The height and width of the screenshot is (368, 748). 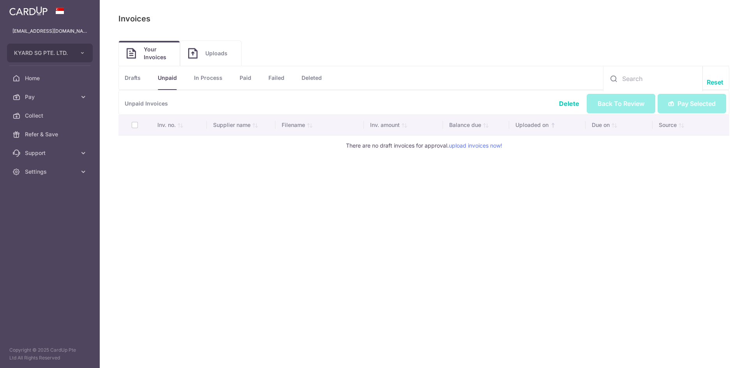 I want to click on span: KYARD SG PTE. LTD., so click(x=43, y=53).